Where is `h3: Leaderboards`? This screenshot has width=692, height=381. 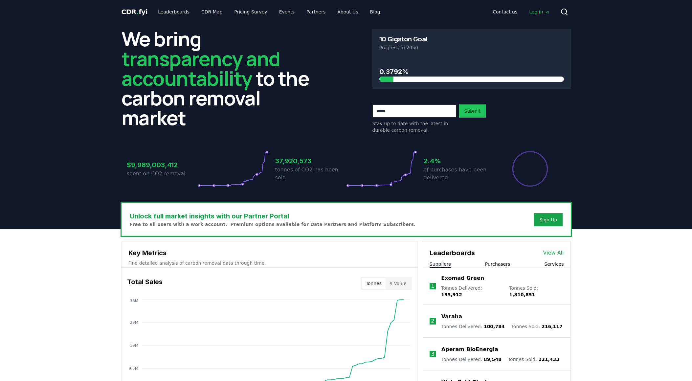 h3: Leaderboards is located at coordinates (452, 253).